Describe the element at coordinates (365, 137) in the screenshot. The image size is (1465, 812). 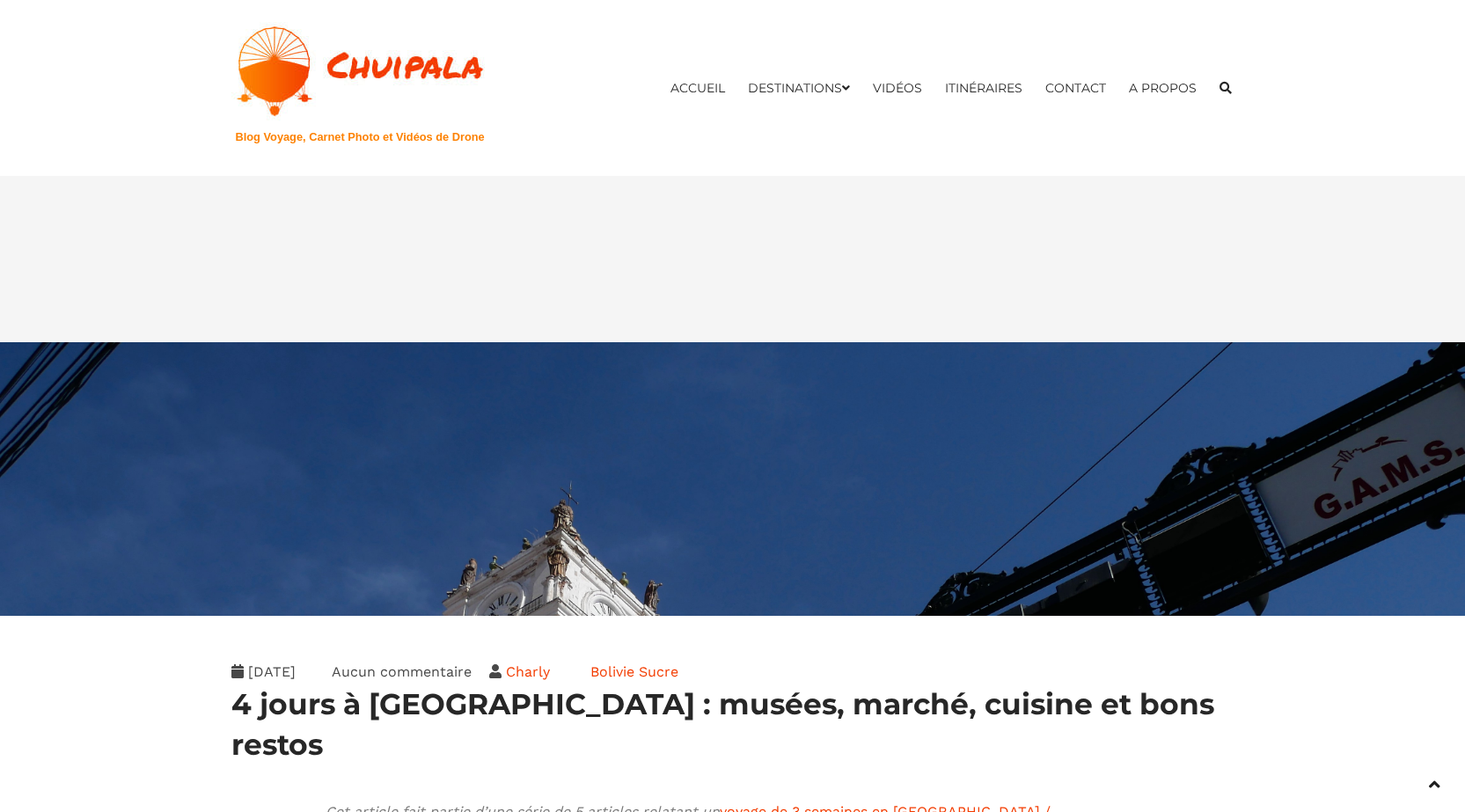
I see `h1: Blog Voyage, Carnet Photo et Vidéos de Drone` at that location.